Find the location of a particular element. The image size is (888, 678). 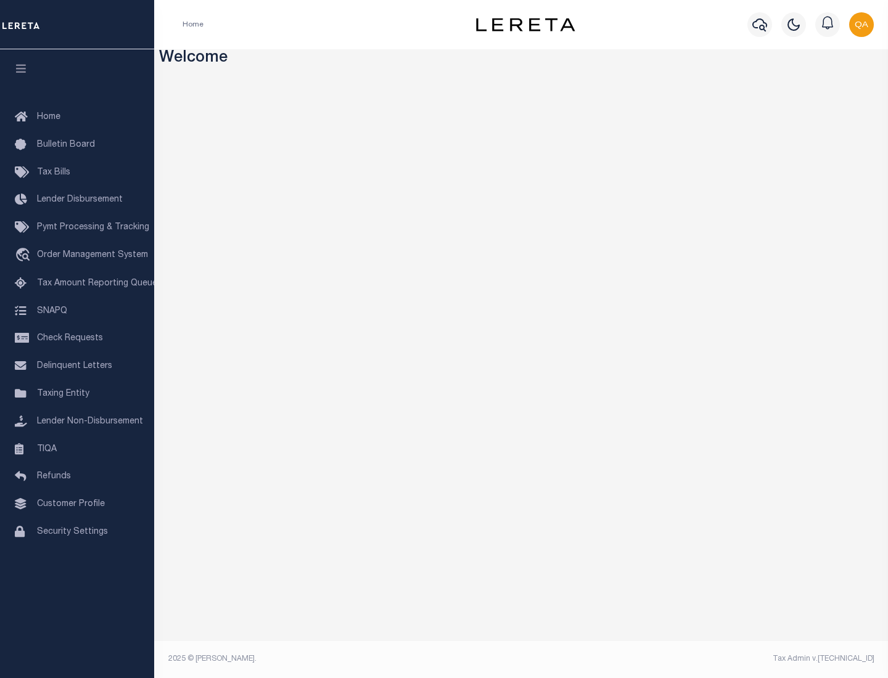

span: Tax Amount Reporting Queue is located at coordinates (97, 284).